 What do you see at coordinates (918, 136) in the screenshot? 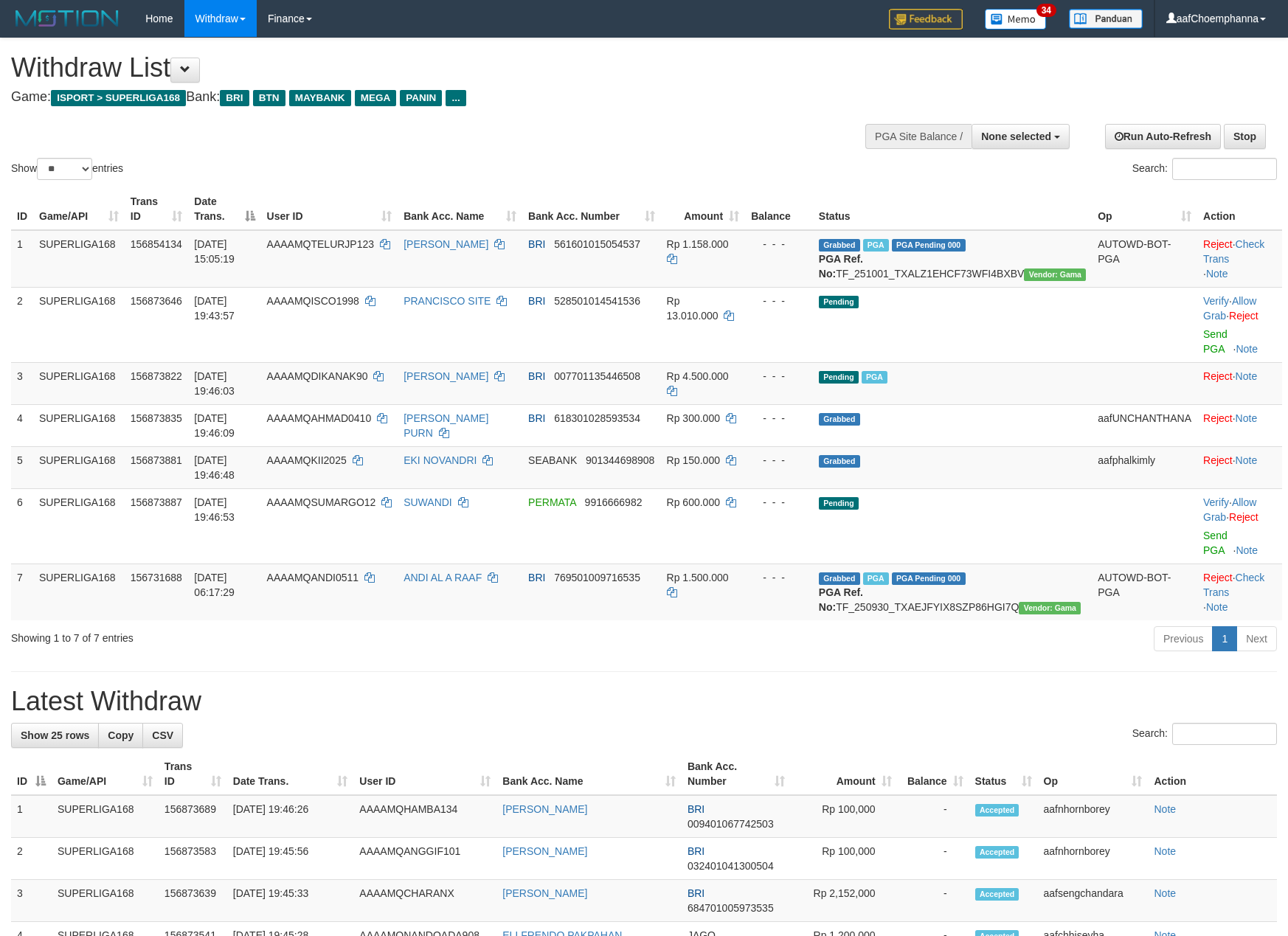
I see `div: PGA Site Balance /` at bounding box center [918, 136].